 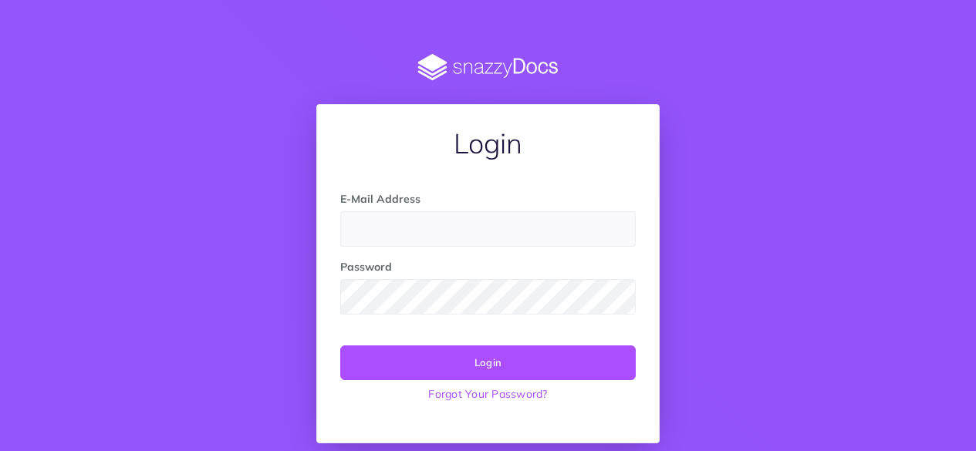 I want to click on label: Password, so click(x=366, y=267).